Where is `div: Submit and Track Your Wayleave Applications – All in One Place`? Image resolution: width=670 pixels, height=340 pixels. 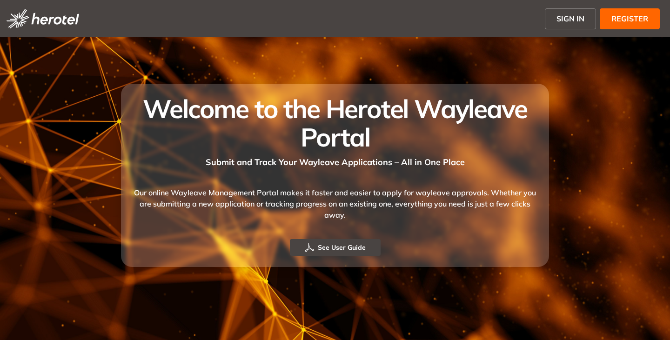
div: Submit and Track Your Wayleave Applications – All in One Place is located at coordinates (335, 159).